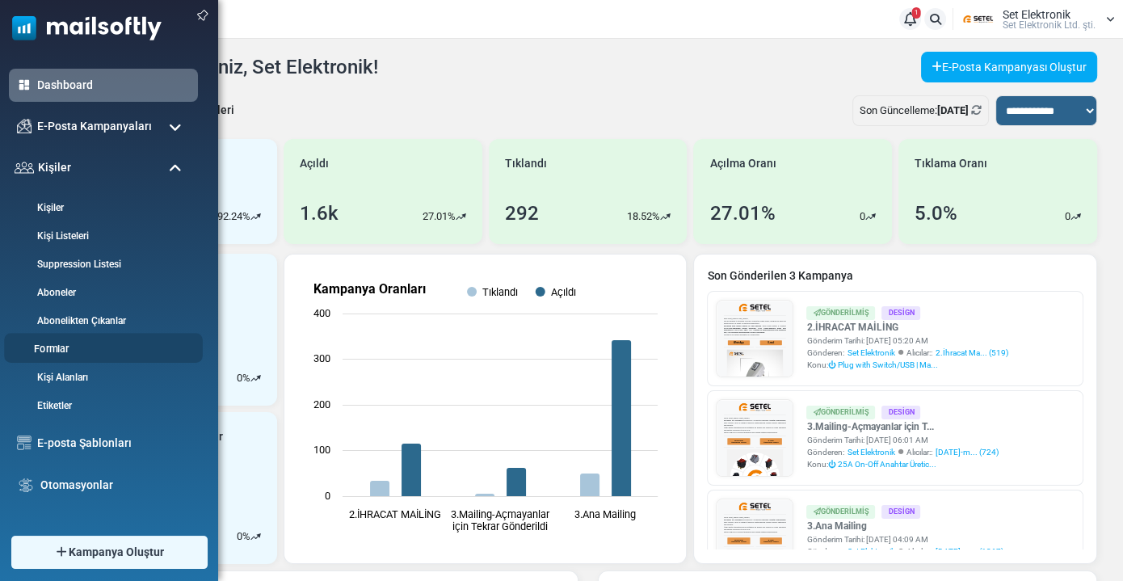  What do you see at coordinates (526, 163) in the screenshot?
I see `span: Tıklandı` at bounding box center [526, 163].